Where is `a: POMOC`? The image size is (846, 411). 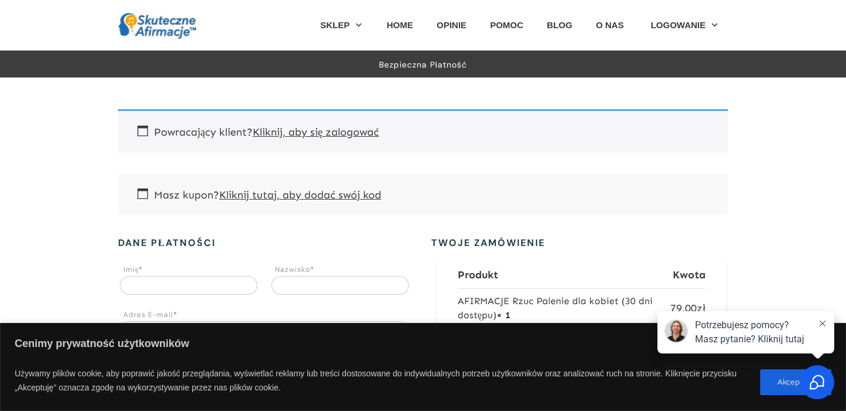 a: POMOC is located at coordinates (506, 25).